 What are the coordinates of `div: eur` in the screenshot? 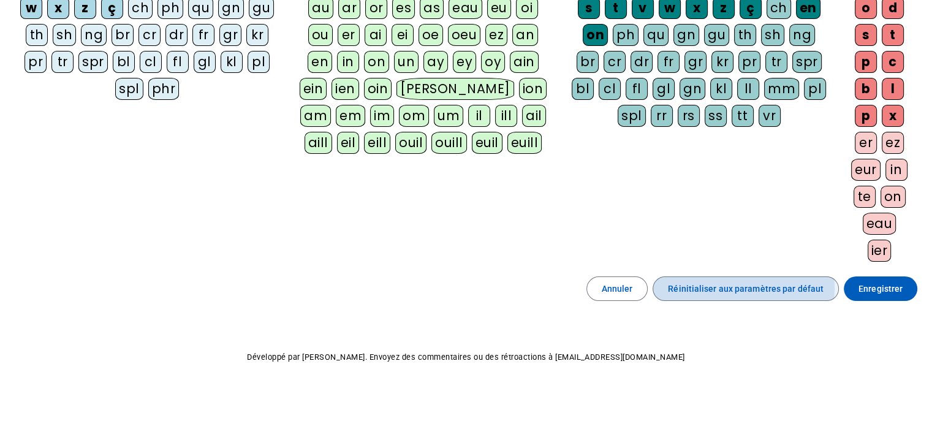 It's located at (866, 170).